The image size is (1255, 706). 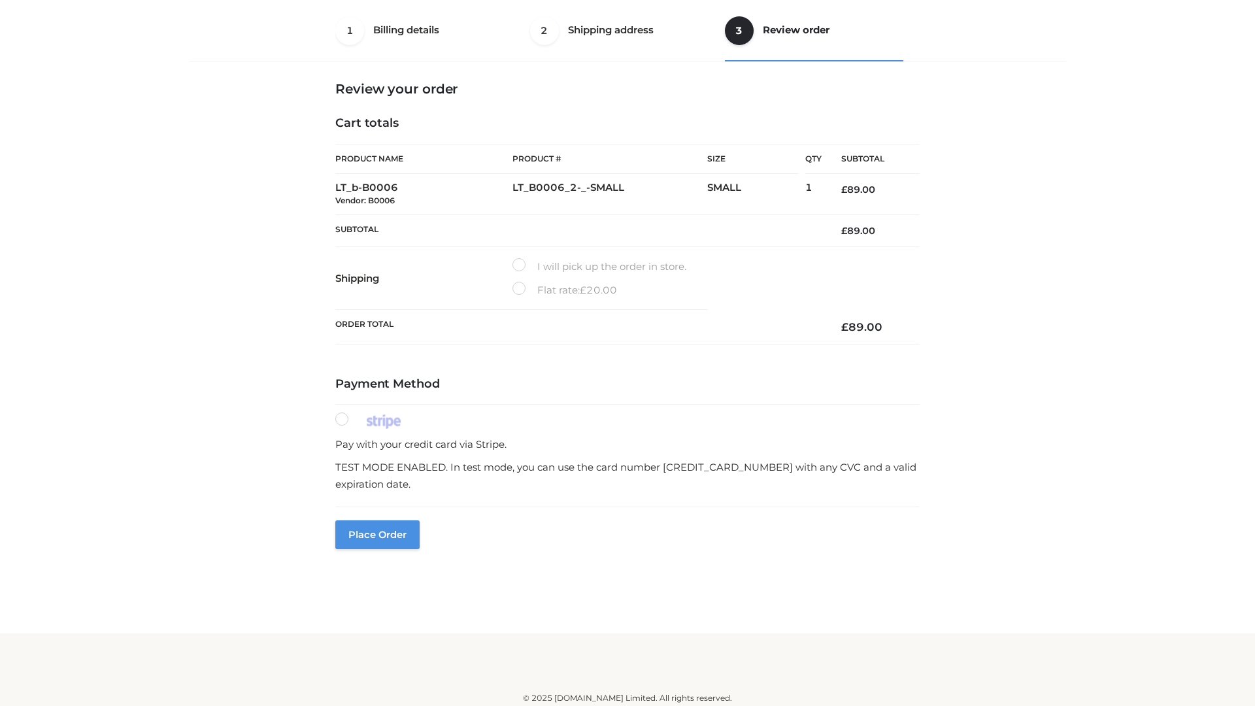 I want to click on h4: Cart totals, so click(x=627, y=124).